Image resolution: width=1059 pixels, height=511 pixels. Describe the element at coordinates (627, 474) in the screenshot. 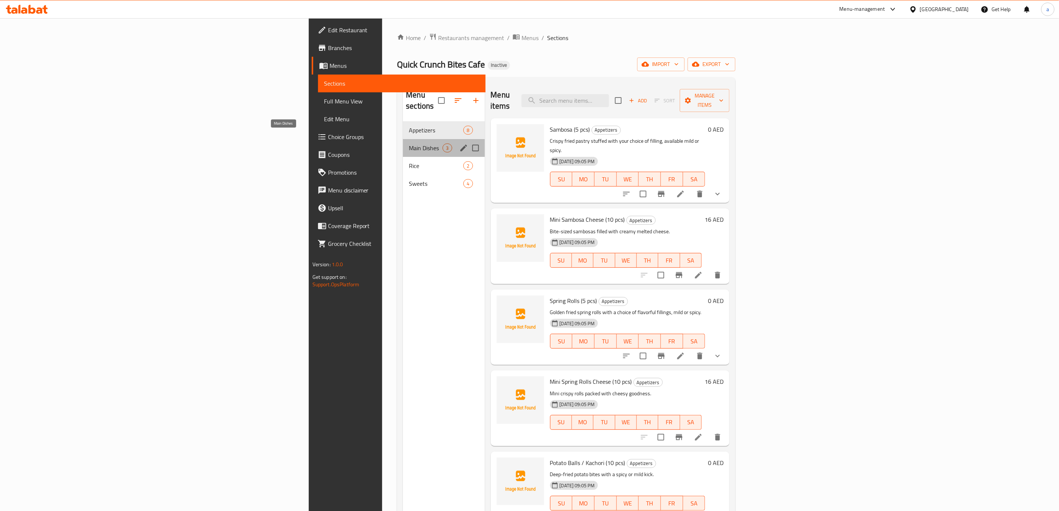

I see `p: Deep-fried potato bites with a spicy or mild kick.` at that location.